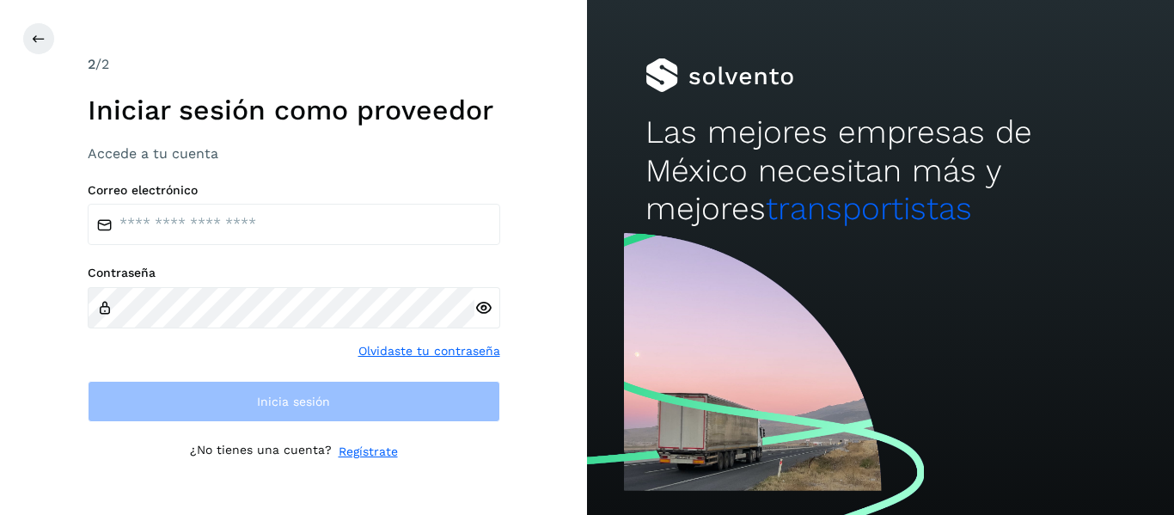  I want to click on button: Inicia sesión, so click(294, 401).